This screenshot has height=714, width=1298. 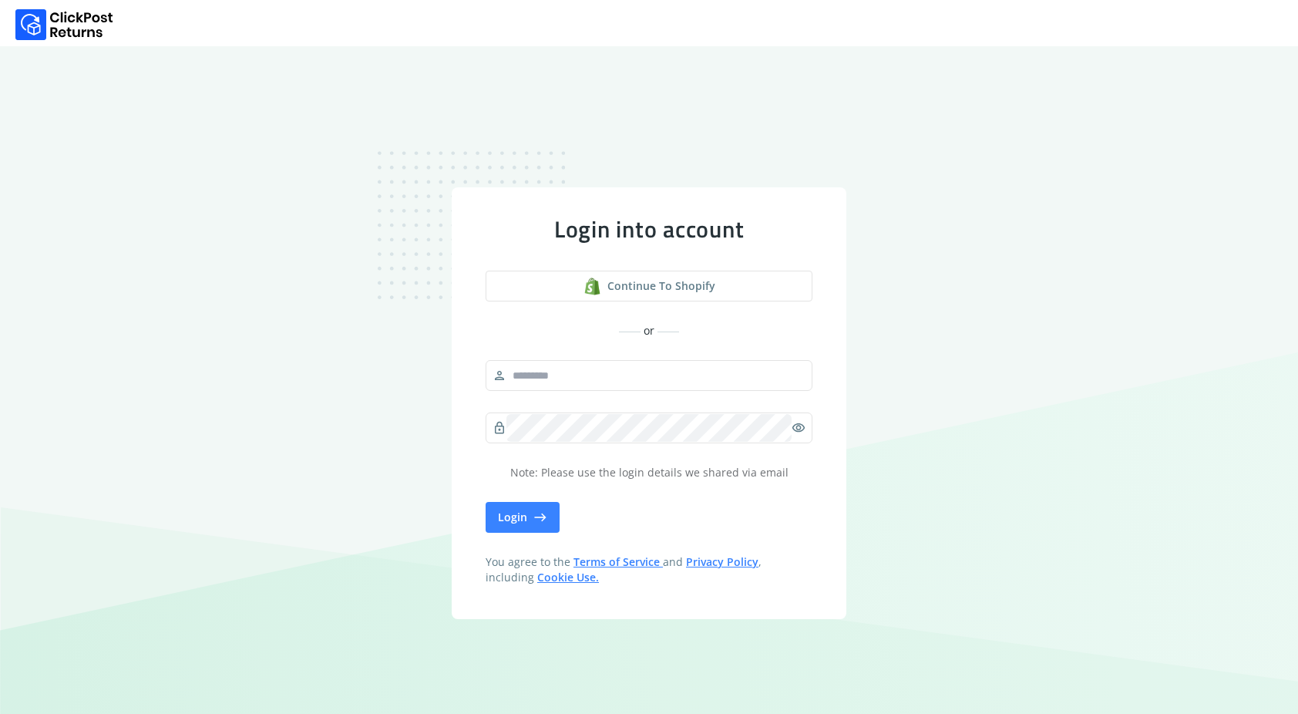 I want to click on div: Login into account, so click(x=649, y=229).